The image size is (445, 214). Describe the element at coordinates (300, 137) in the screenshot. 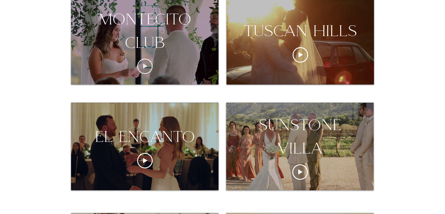

I see `div: sunstone villa` at that location.